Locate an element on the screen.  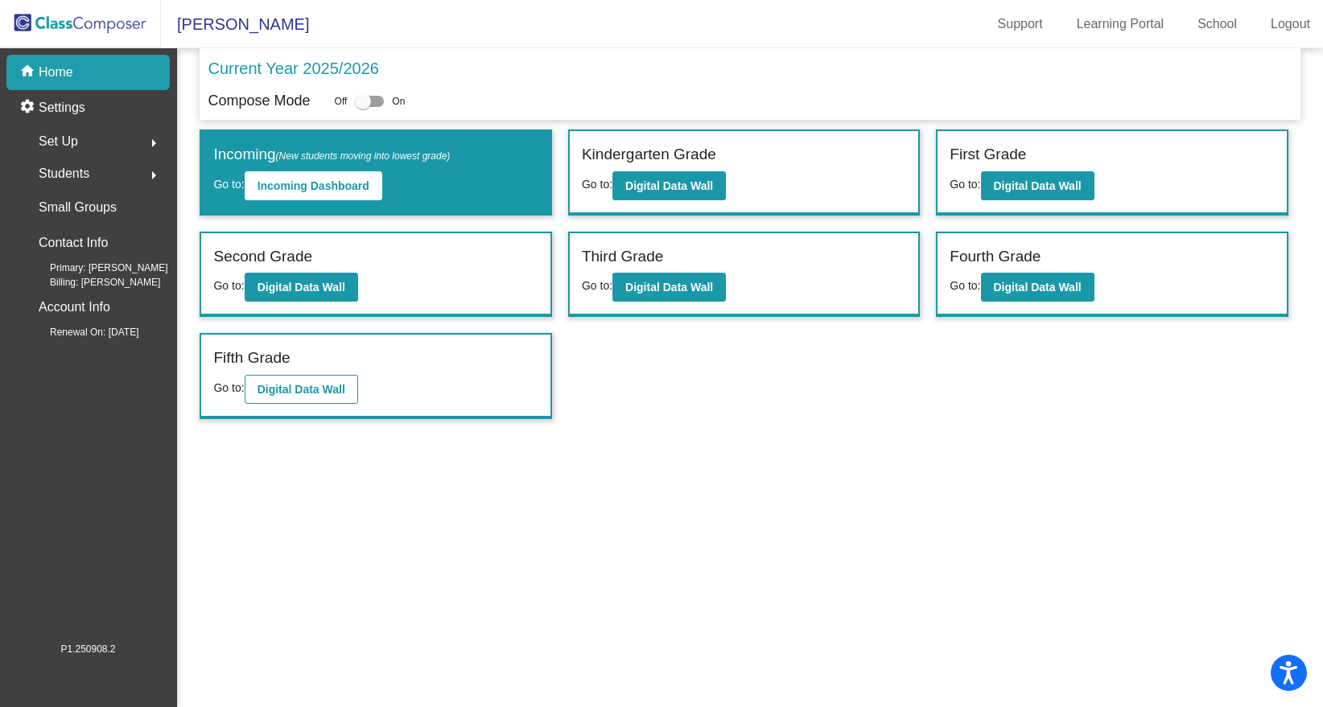
mat-icon: home is located at coordinates (29, 72).